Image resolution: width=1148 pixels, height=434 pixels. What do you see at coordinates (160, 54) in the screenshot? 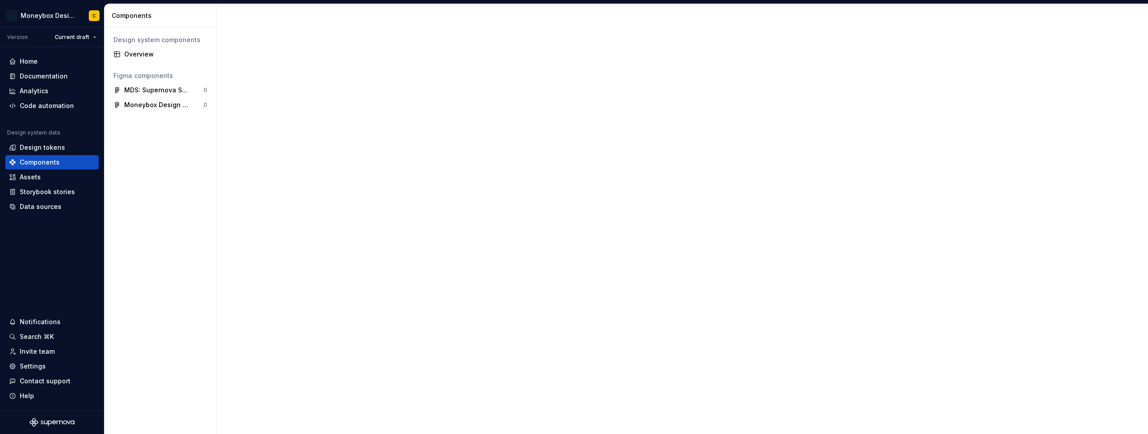
I see `a: Overview` at bounding box center [160, 54].